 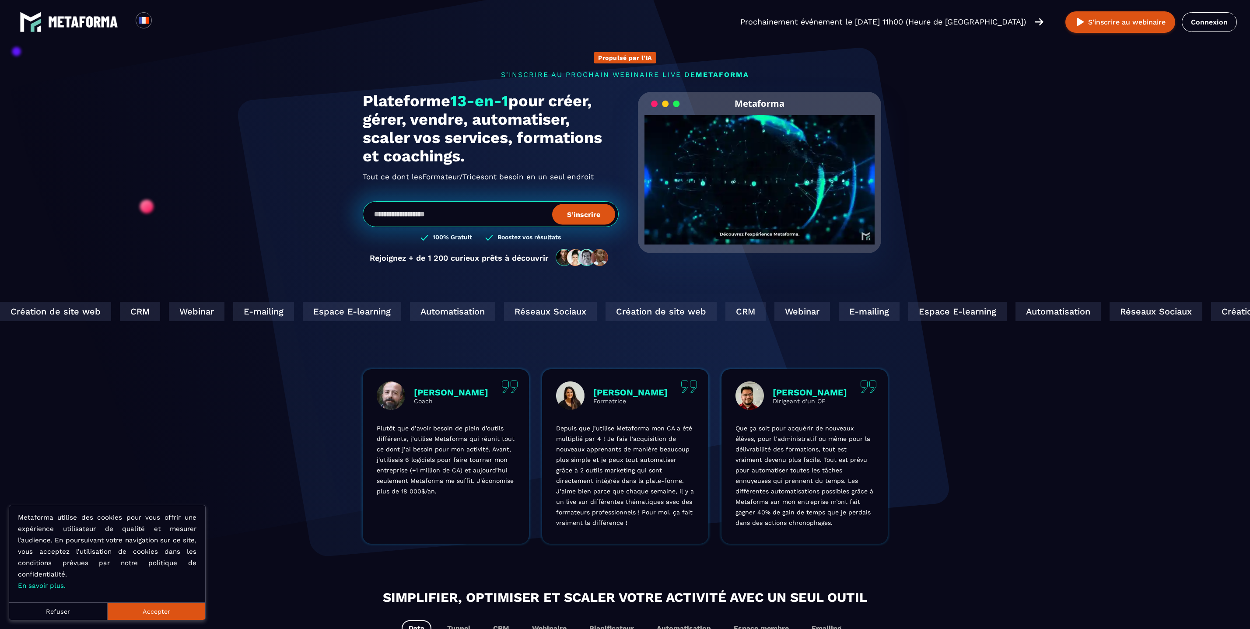 What do you see at coordinates (42, 586) in the screenshot?
I see `a: En savoir plus.` at bounding box center [42, 586].